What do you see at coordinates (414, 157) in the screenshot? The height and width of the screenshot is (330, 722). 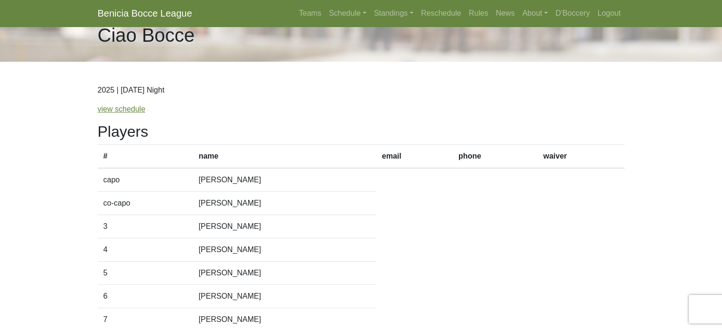 I see `th: email` at bounding box center [414, 157].